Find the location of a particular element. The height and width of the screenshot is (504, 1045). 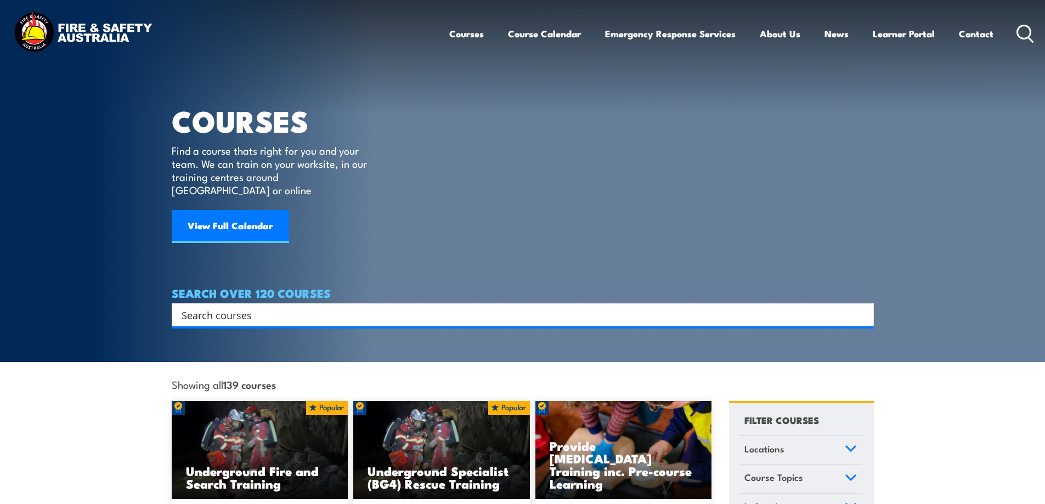

h4: SEARCH OVER 120 COURSES is located at coordinates (523, 293).